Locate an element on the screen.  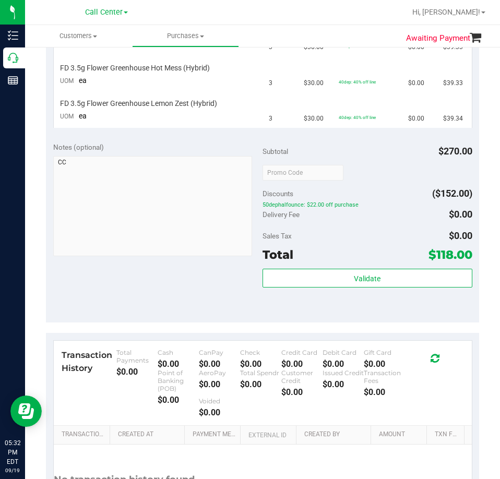
span: Sales Tax is located at coordinates (277, 236).